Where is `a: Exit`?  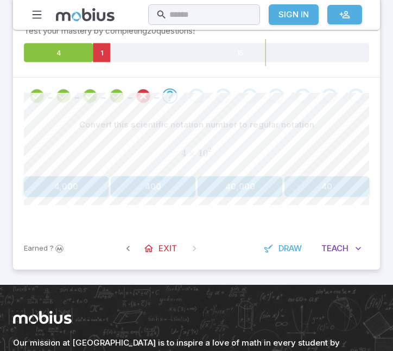
a: Exit is located at coordinates (161, 249).